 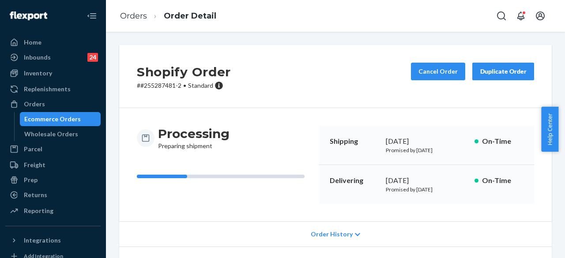 I want to click on p: Shipping, so click(x=354, y=141).